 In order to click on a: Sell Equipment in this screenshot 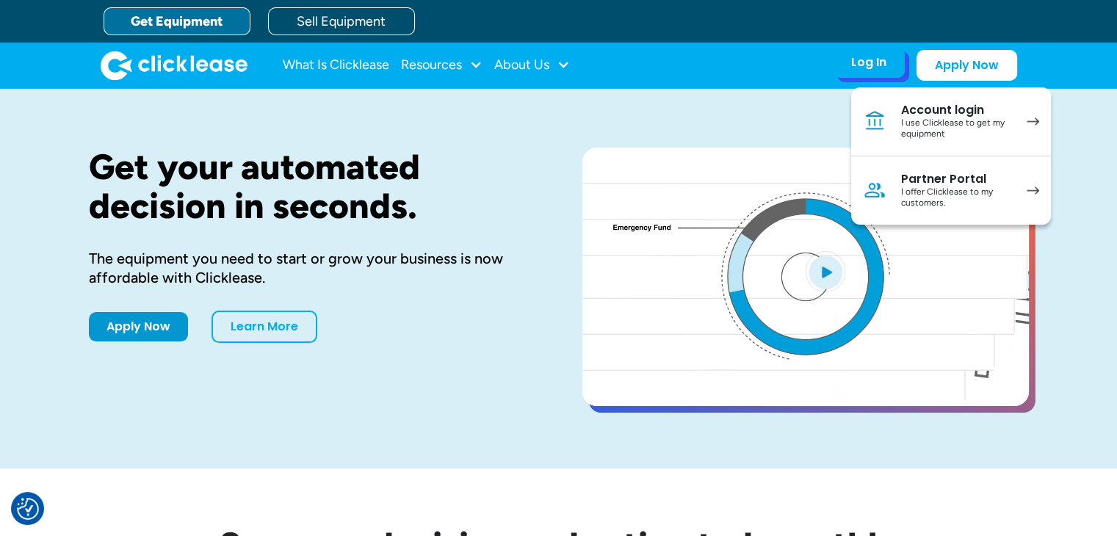, I will do `click(341, 21)`.